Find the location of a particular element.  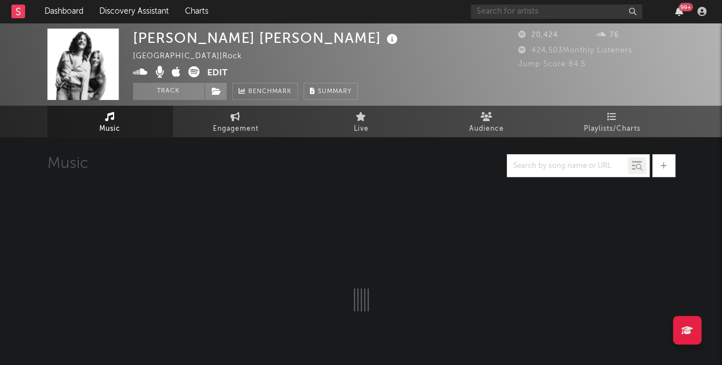

input: Search for artists is located at coordinates (556, 11).